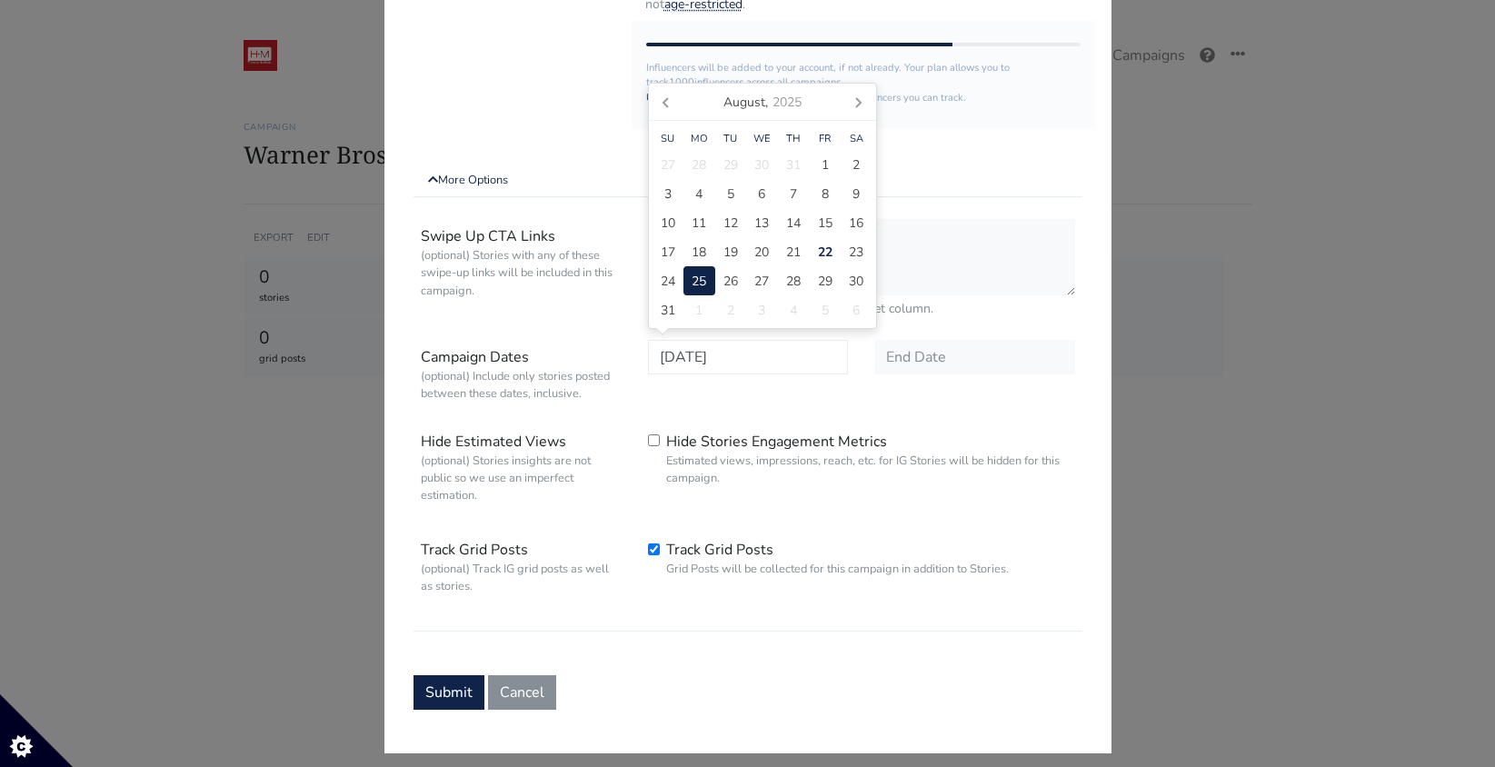 The width and height of the screenshot is (1495, 767). Describe the element at coordinates (762, 223) in the screenshot. I see `span: 13` at that location.